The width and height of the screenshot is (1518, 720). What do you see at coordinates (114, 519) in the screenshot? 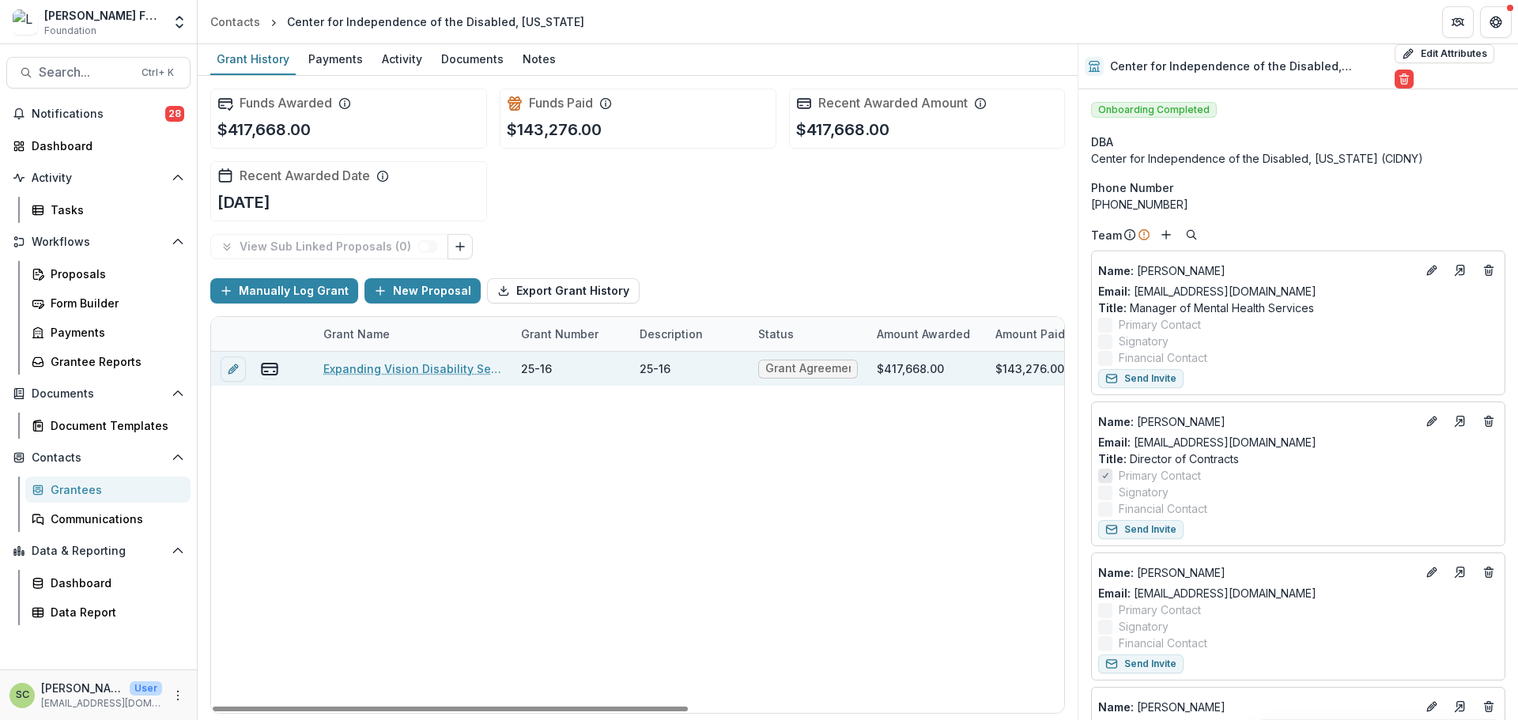
I see `div: Communications` at bounding box center [114, 519].